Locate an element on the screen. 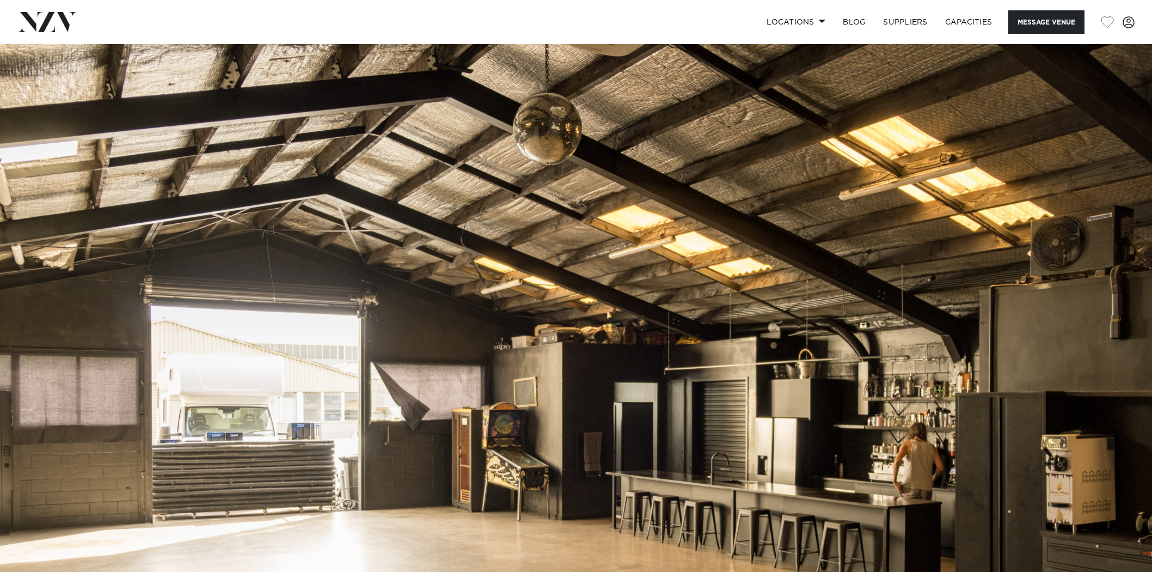  a: Locations is located at coordinates (796, 22).